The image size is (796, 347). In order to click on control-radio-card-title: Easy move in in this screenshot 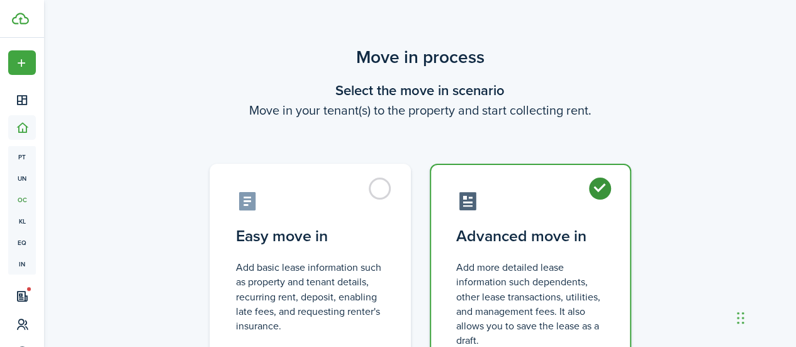, I will do `click(310, 236)`.